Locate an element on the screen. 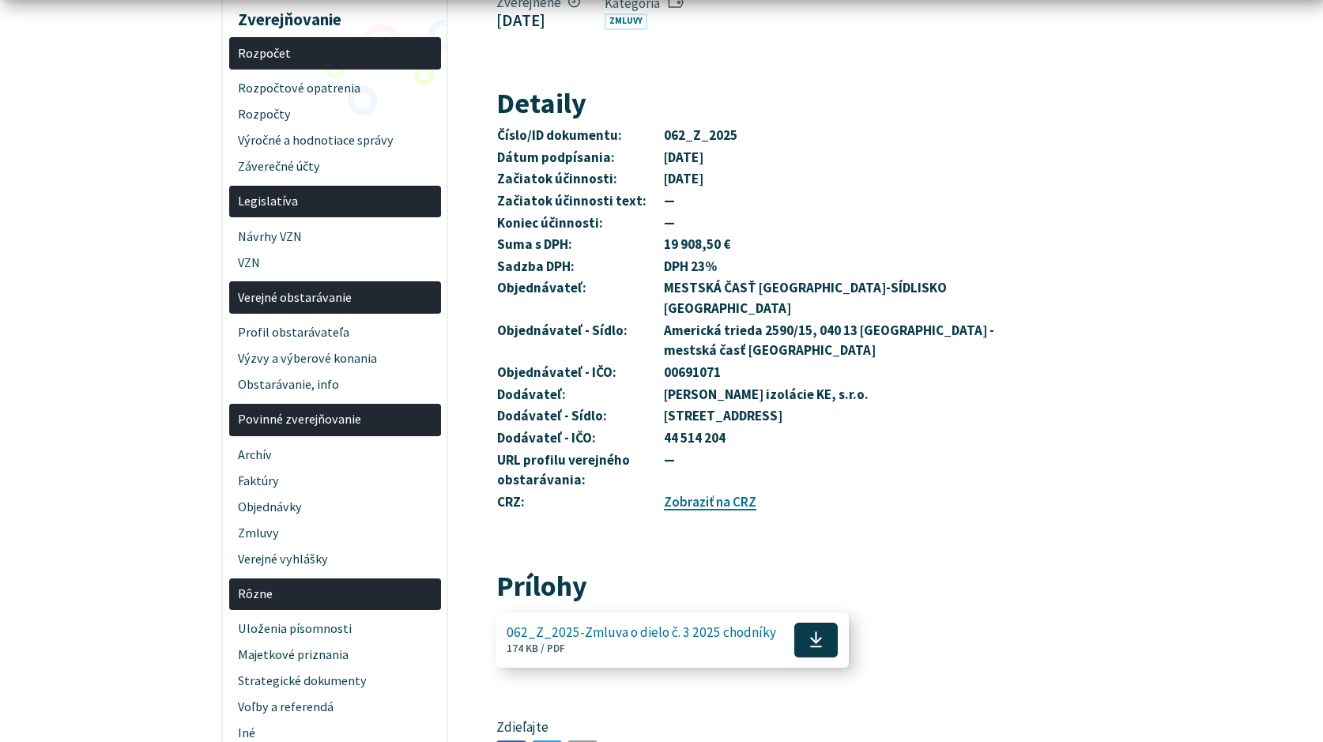  th: Dodávateľ - Sídlo: is located at coordinates (579, 417).